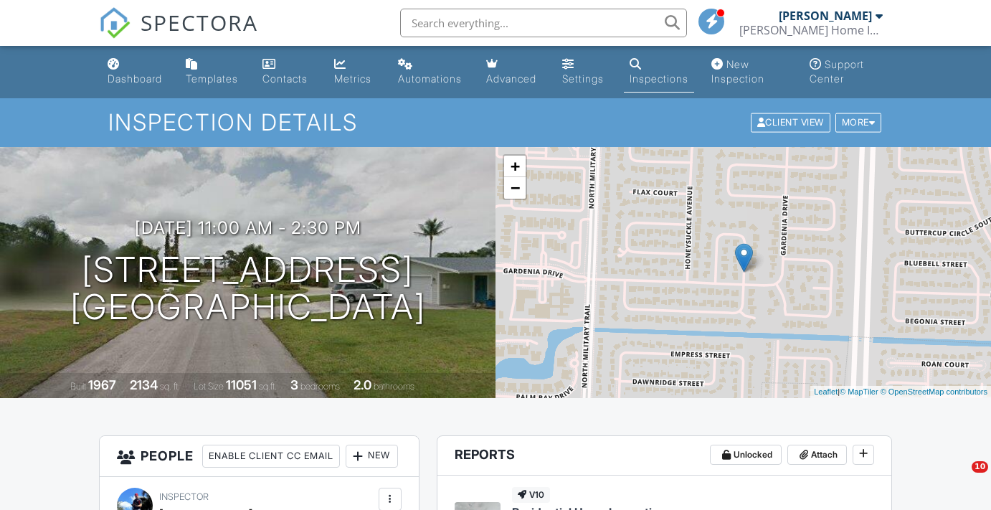 This screenshot has width=991, height=510. What do you see at coordinates (209, 386) in the screenshot?
I see `span: Lot Size` at bounding box center [209, 386].